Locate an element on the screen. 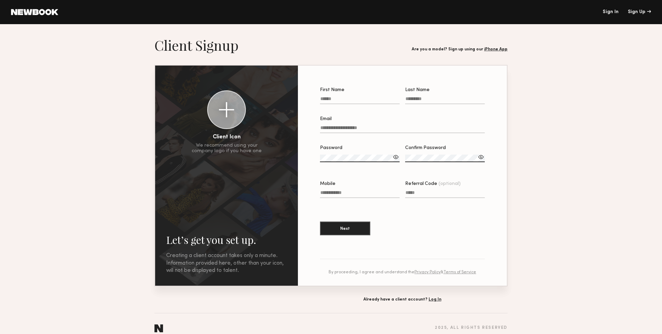 The height and width of the screenshot is (334, 662). a: iPhone App is located at coordinates (496, 49).